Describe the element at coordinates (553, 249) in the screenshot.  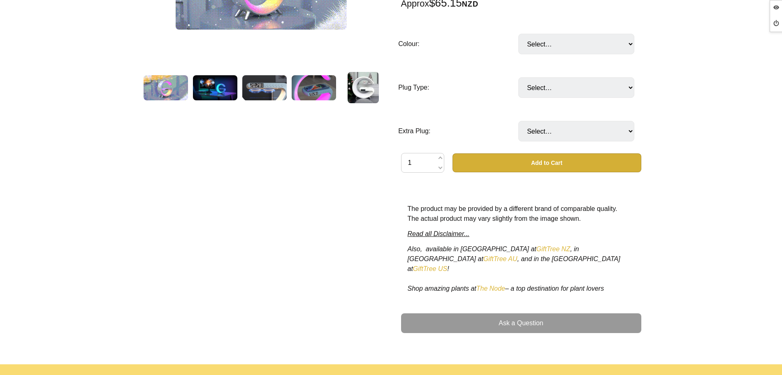
I see `a: GiftTree NZ` at that location.